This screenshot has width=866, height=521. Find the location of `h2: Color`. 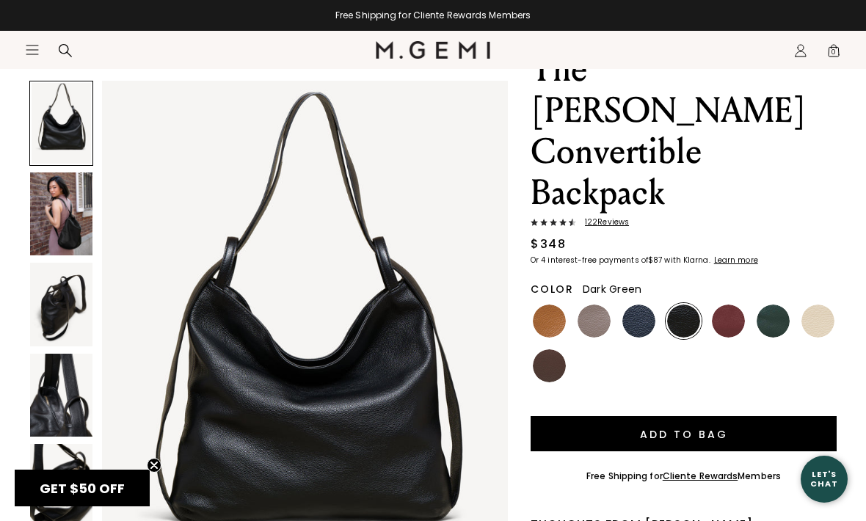

h2: Color is located at coordinates (552, 289).